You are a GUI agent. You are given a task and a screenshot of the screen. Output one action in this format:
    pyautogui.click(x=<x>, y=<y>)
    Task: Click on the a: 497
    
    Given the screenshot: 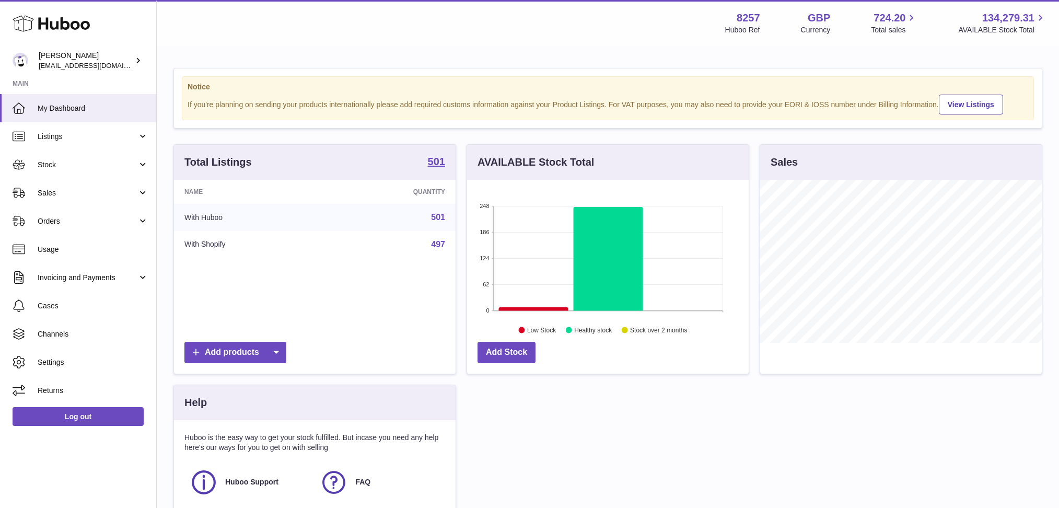 What is the action you would take?
    pyautogui.click(x=438, y=244)
    